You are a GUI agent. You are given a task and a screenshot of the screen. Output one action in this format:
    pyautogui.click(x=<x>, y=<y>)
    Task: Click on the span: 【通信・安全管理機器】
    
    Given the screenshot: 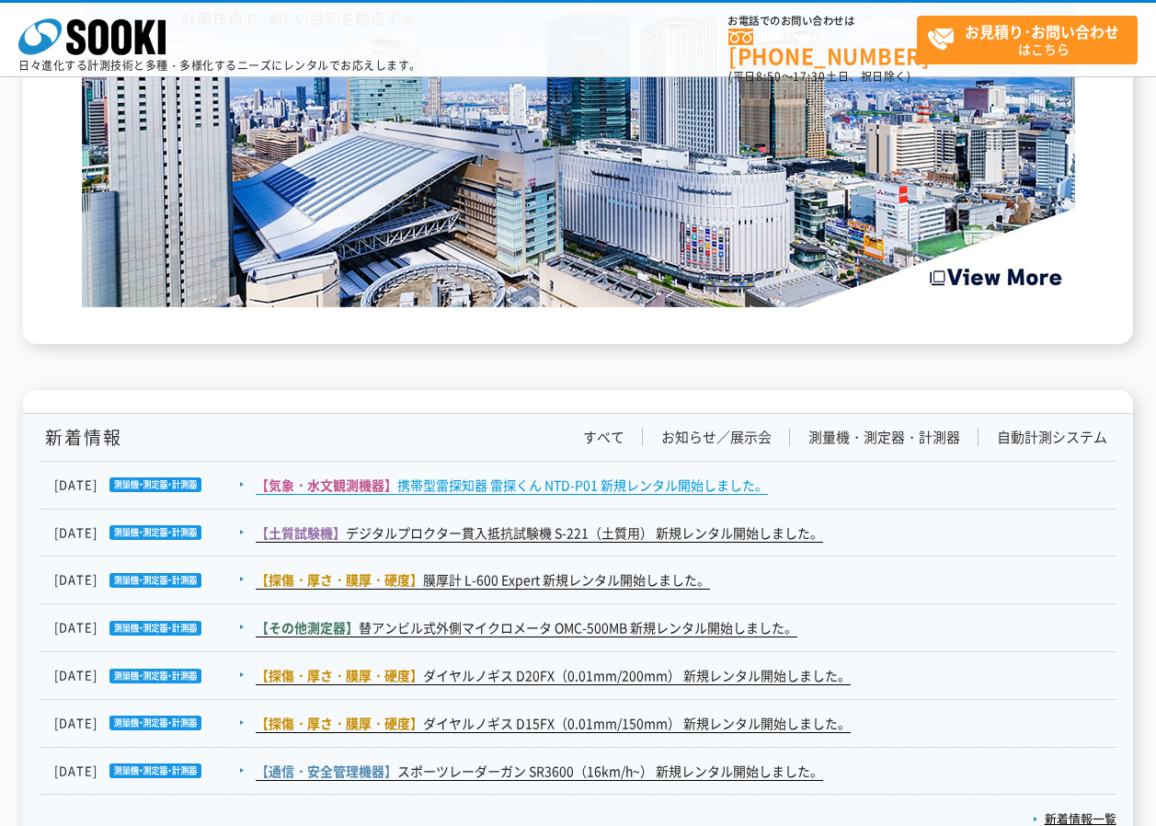 What is the action you would take?
    pyautogui.click(x=327, y=771)
    